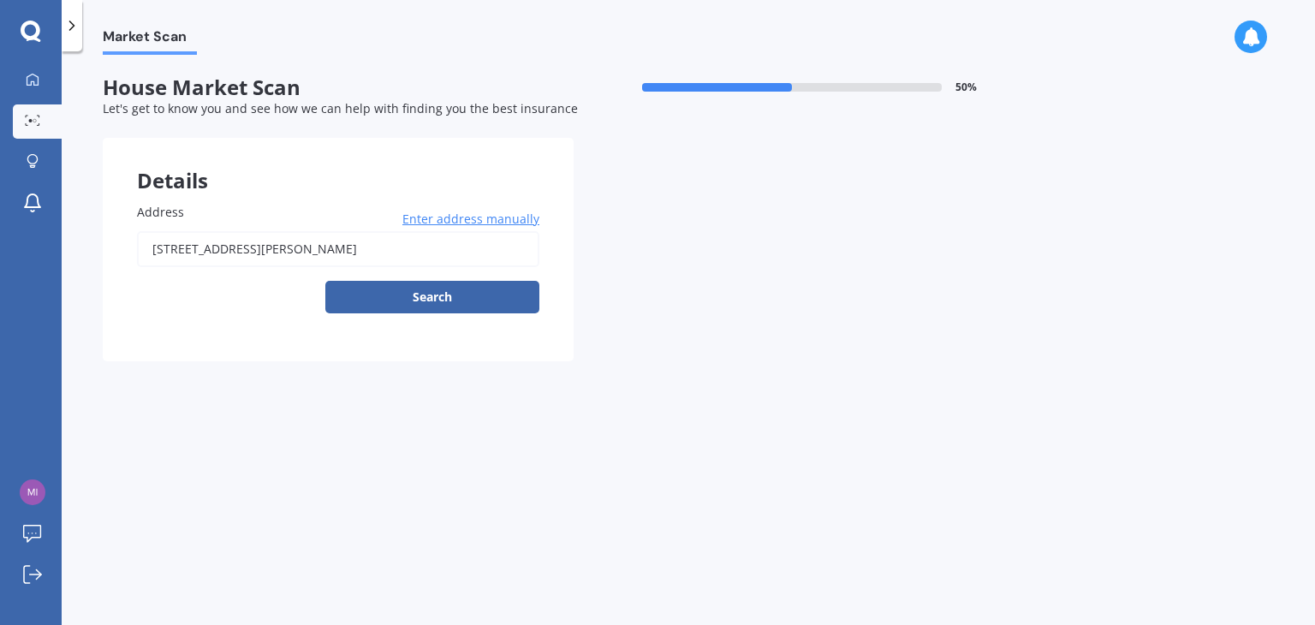 This screenshot has height=625, width=1315. What do you see at coordinates (33, 492) in the screenshot?
I see `img: 02c1b29eb4883050d99c746960342141` at bounding box center [33, 492].